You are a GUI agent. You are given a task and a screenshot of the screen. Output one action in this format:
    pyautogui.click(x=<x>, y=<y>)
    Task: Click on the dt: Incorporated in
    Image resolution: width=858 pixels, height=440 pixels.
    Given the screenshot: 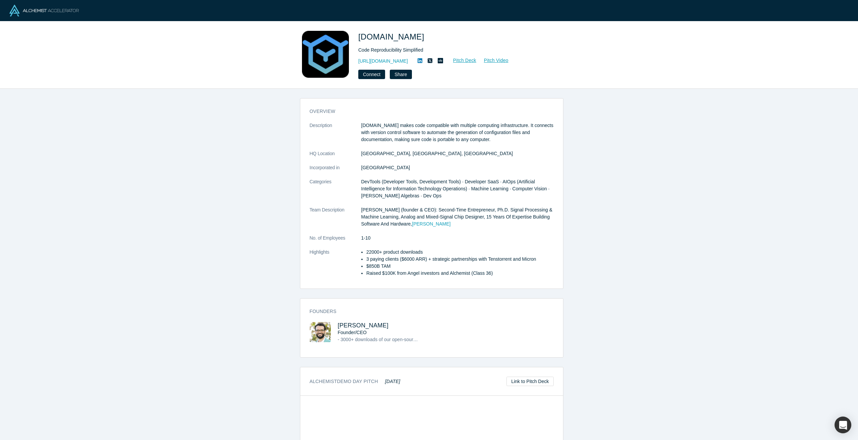 What is the action you would take?
    pyautogui.click(x=336, y=171)
    